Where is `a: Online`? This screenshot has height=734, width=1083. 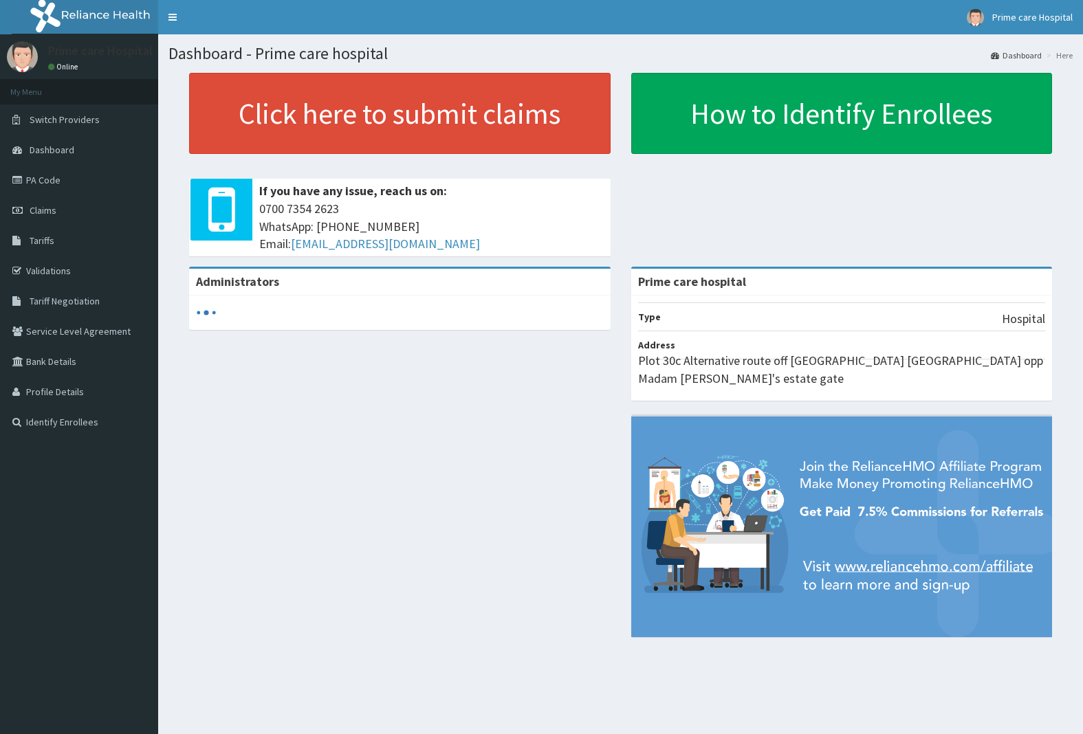
a: Online is located at coordinates (65, 67).